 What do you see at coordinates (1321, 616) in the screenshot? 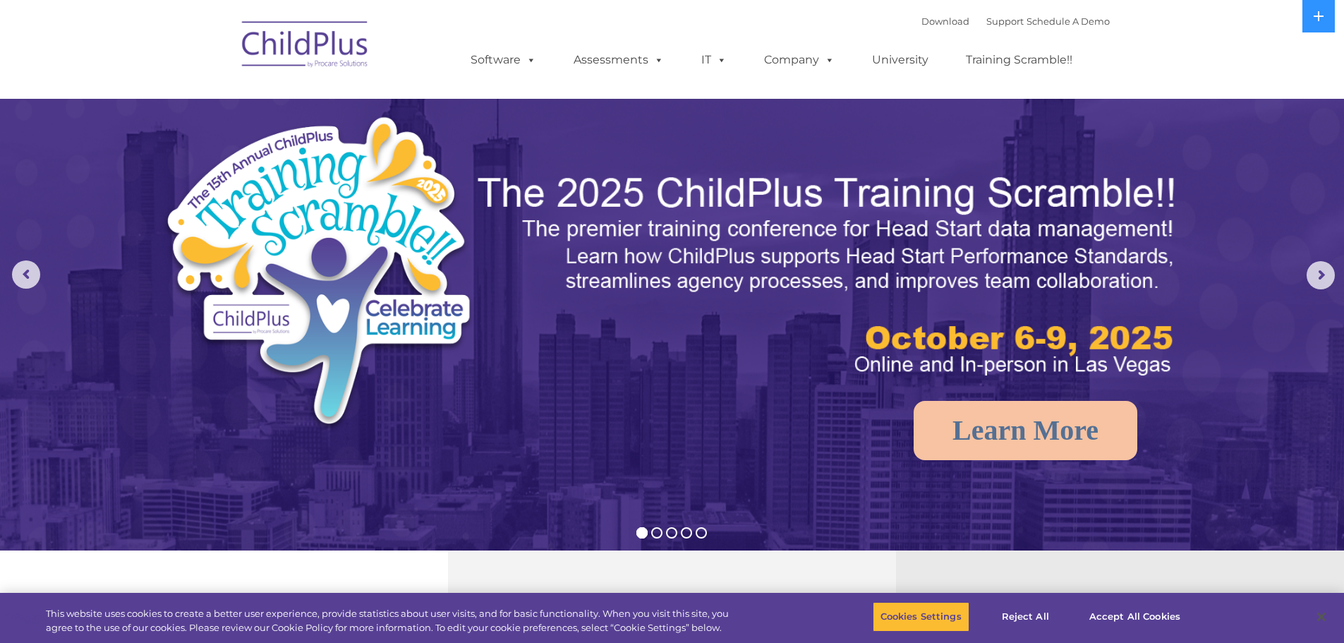
I see `button: Close` at bounding box center [1321, 616].